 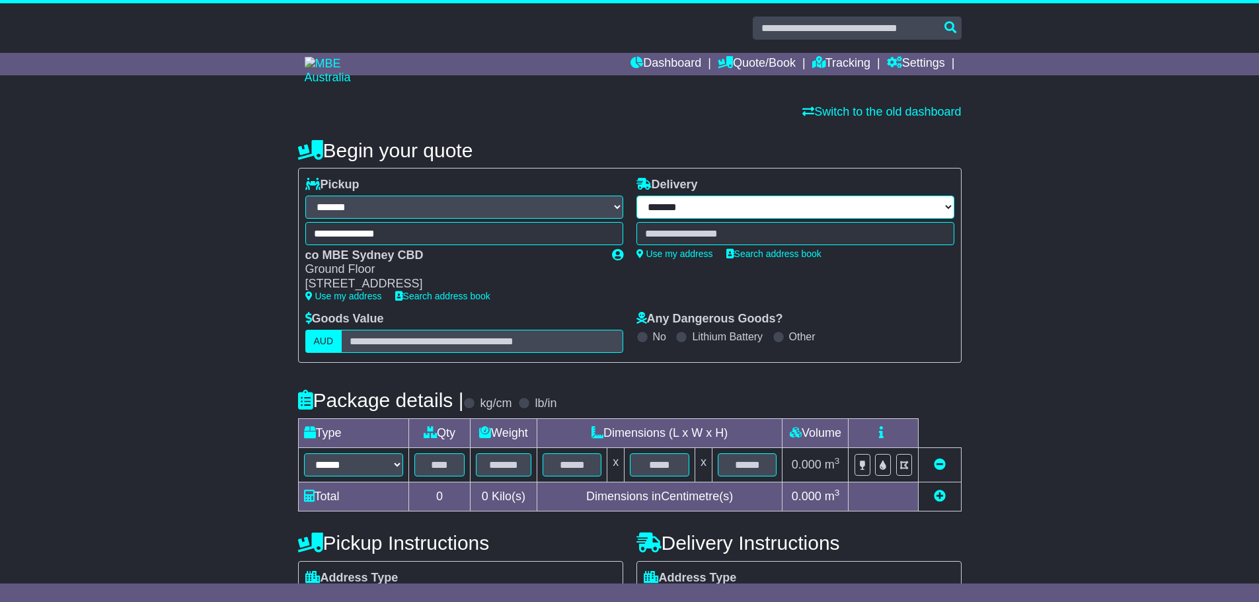 What do you see at coordinates (667, 185) in the screenshot?
I see `label: Delivery` at bounding box center [667, 185].